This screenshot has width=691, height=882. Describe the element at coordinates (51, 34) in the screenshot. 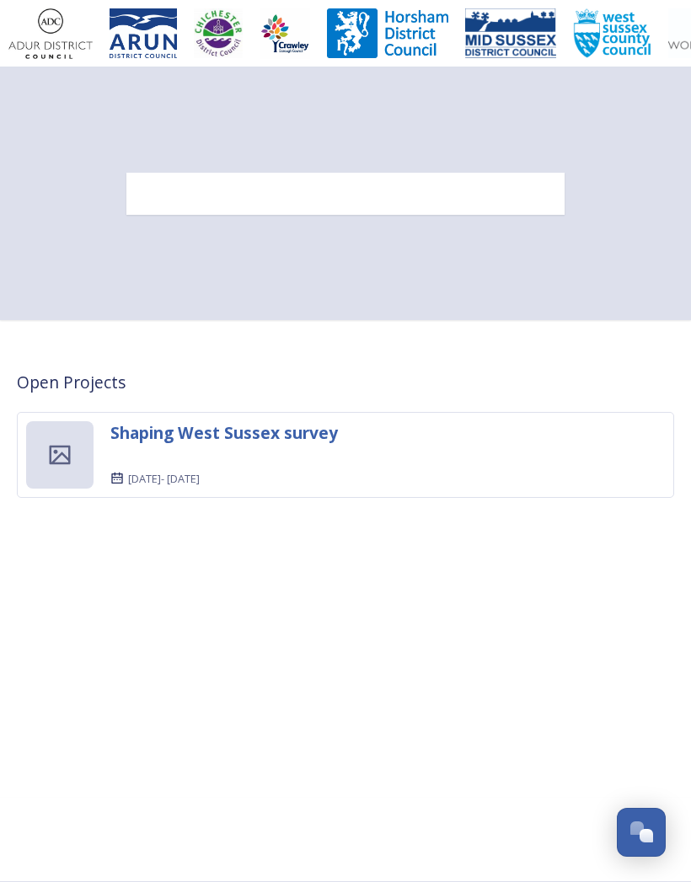

I see `img: Adur%20logo%20%281%29.jpeg` at that location.